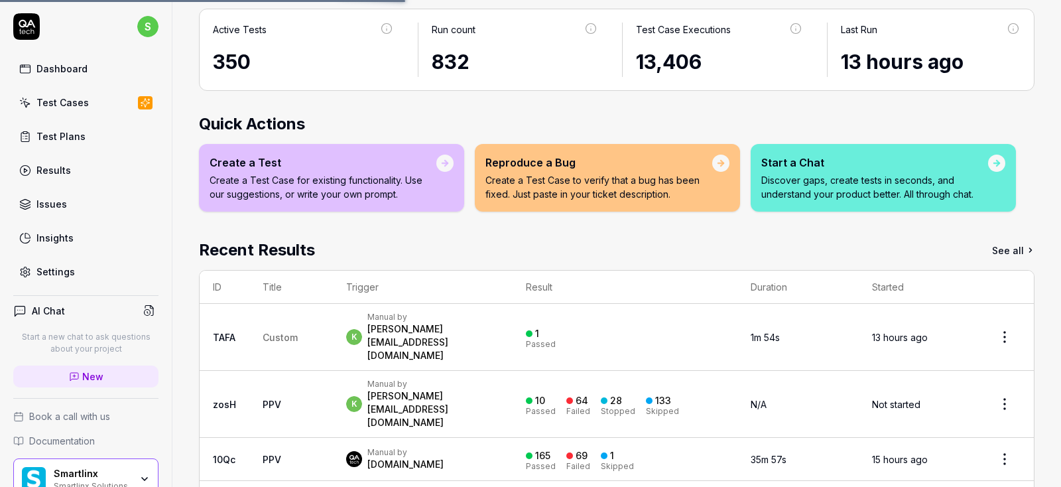  Describe the element at coordinates (617, 124) in the screenshot. I see `h2: Quick Actions` at that location.